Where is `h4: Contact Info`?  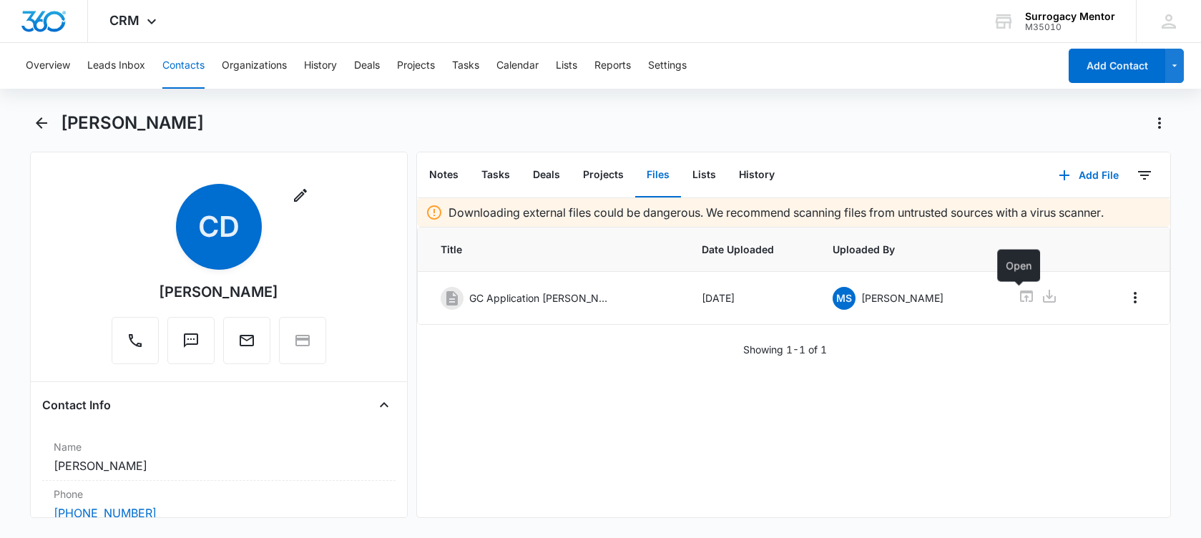
h4: Contact Info is located at coordinates (77, 405).